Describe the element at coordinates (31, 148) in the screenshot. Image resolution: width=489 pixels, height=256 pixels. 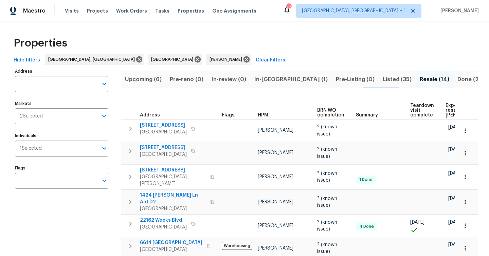
I see `span: 1 Selected` at that location.